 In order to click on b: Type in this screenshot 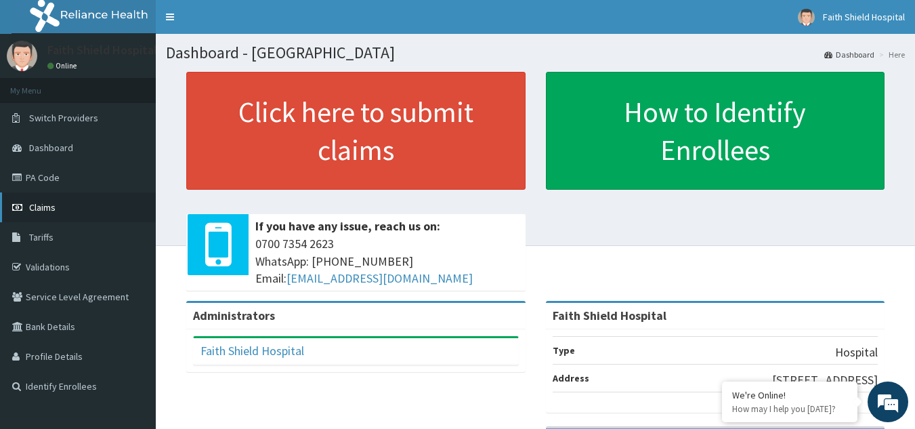, I will do `click(563, 350)`.